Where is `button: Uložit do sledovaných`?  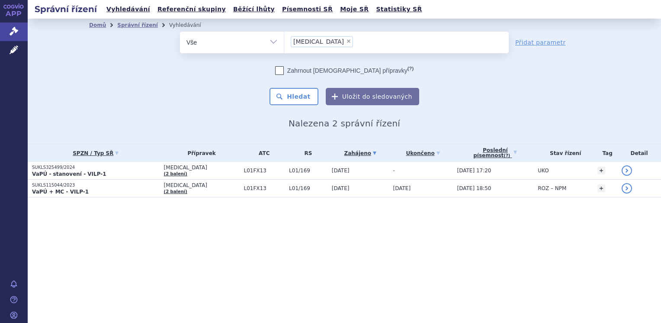
button: Uložit do sledovaných is located at coordinates (372, 96).